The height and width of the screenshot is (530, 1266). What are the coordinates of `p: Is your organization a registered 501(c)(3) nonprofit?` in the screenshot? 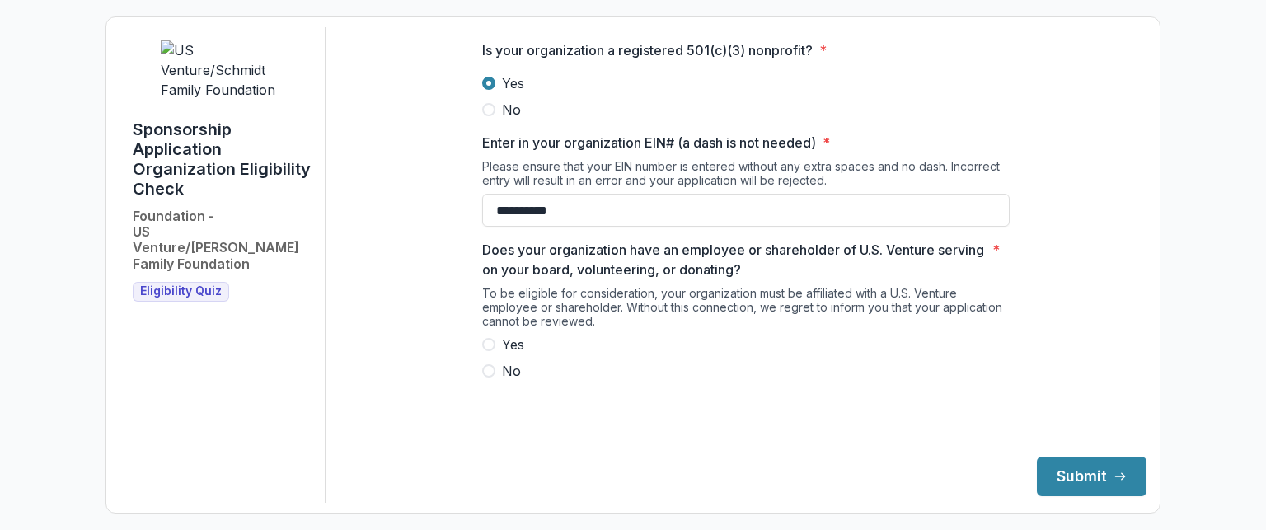 It's located at (647, 50).